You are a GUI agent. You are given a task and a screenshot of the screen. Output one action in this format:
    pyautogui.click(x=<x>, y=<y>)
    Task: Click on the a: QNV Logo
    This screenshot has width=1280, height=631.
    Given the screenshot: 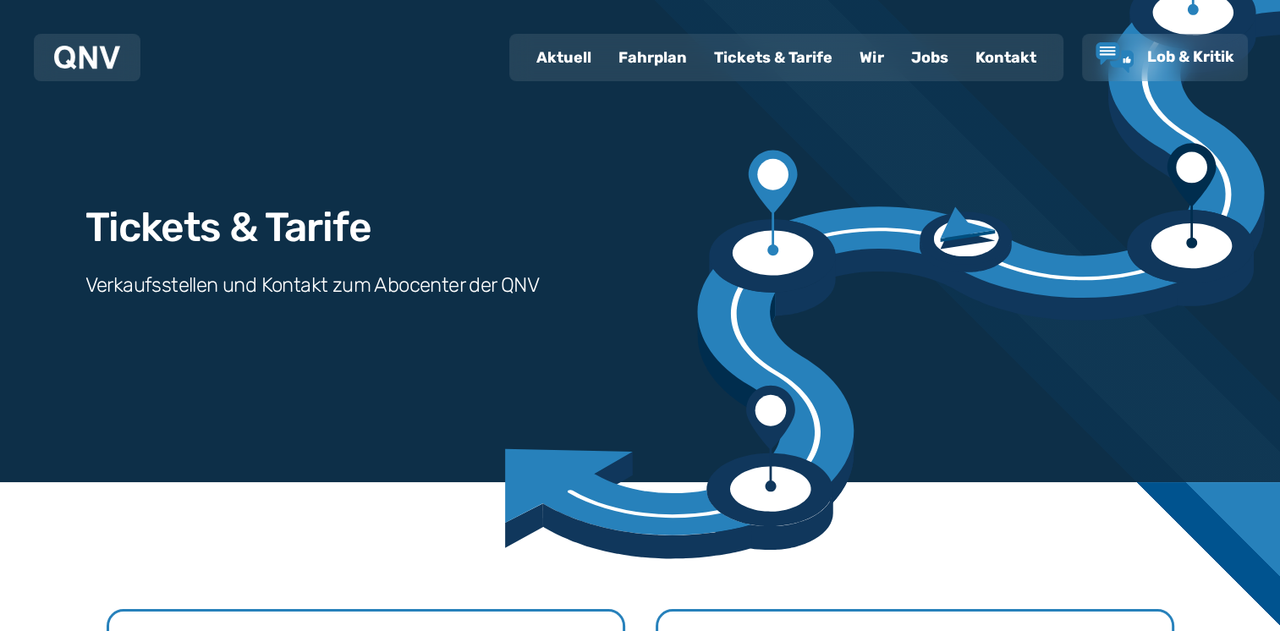 What is the action you would take?
    pyautogui.click(x=87, y=58)
    